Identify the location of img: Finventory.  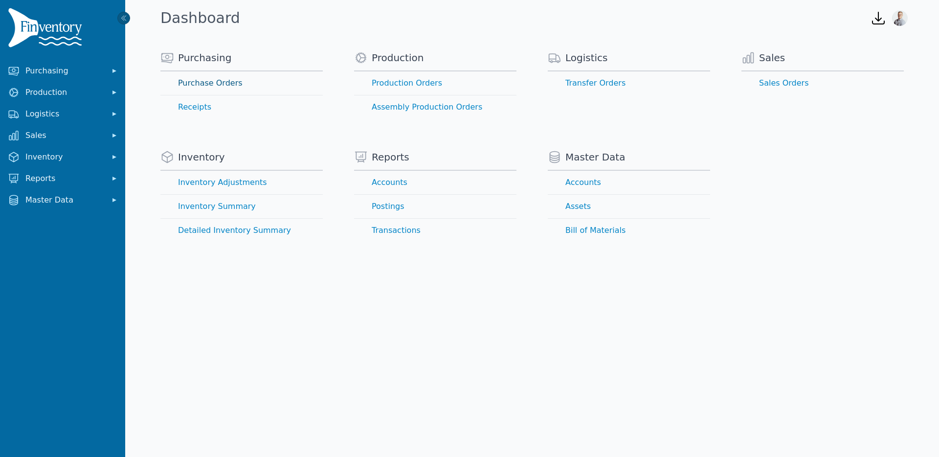
(47, 29).